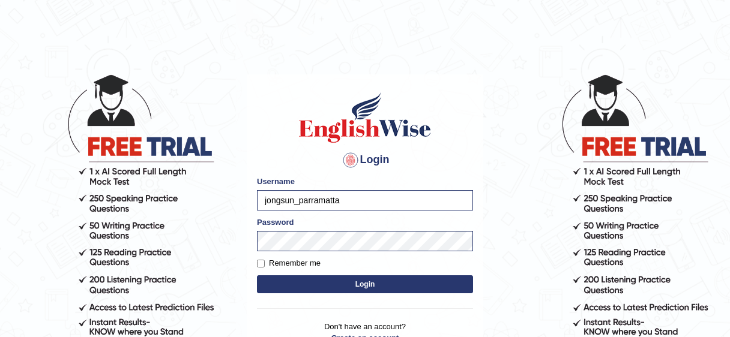  What do you see at coordinates (261, 264) in the screenshot?
I see `input: Remember me` at bounding box center [261, 264].